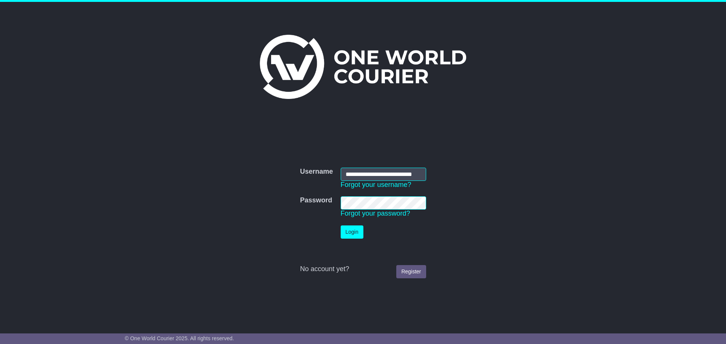 This screenshot has width=726, height=344. I want to click on a: Forgot your username?, so click(376, 185).